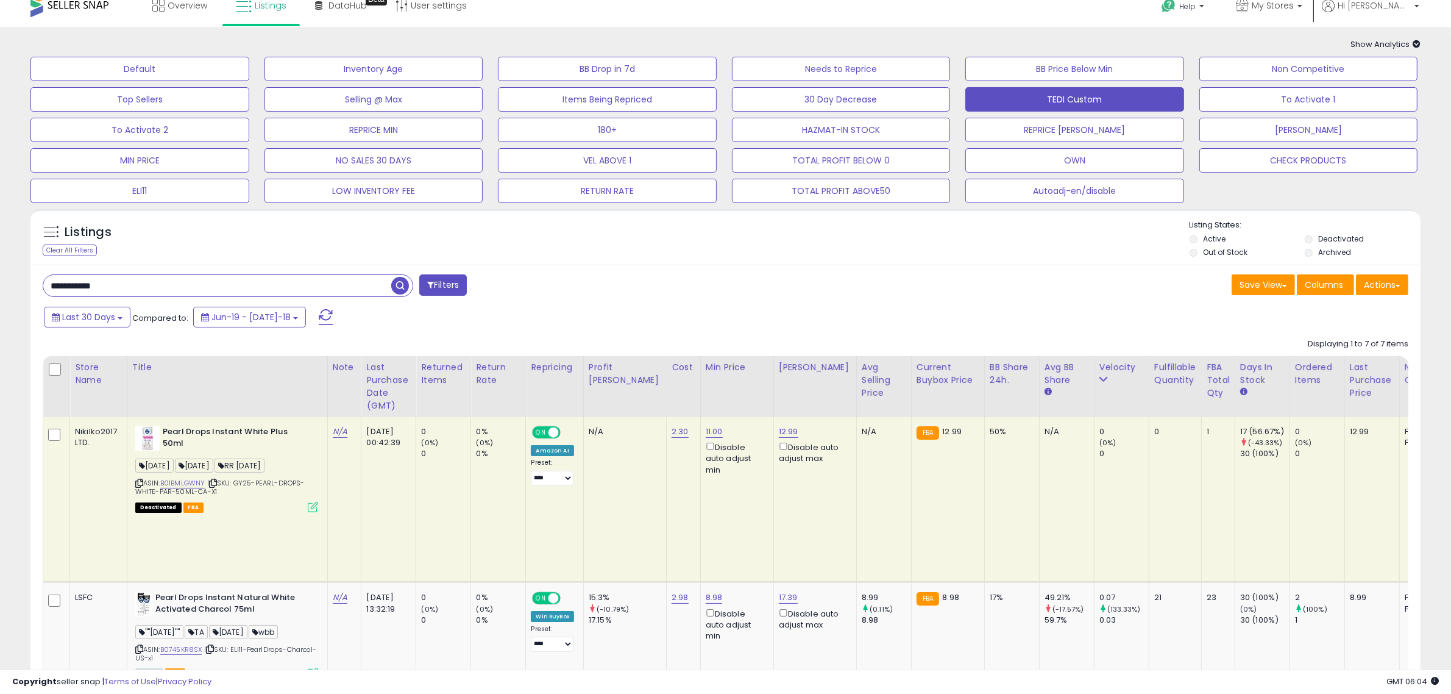  I want to click on div: 12.99, so click(1370, 431).